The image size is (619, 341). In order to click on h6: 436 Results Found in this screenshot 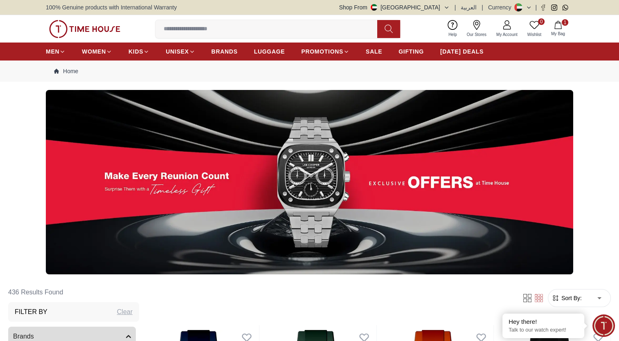, I will do `click(74, 293)`.